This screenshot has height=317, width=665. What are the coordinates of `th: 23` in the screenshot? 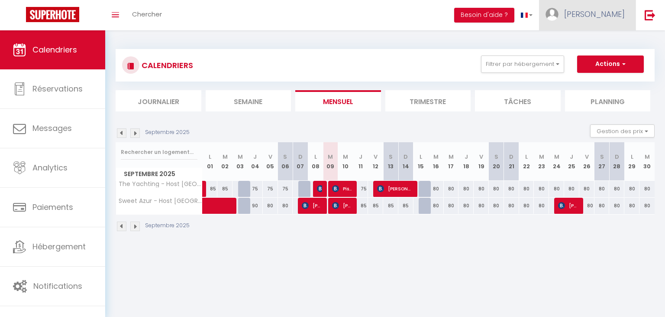 It's located at (542, 161).